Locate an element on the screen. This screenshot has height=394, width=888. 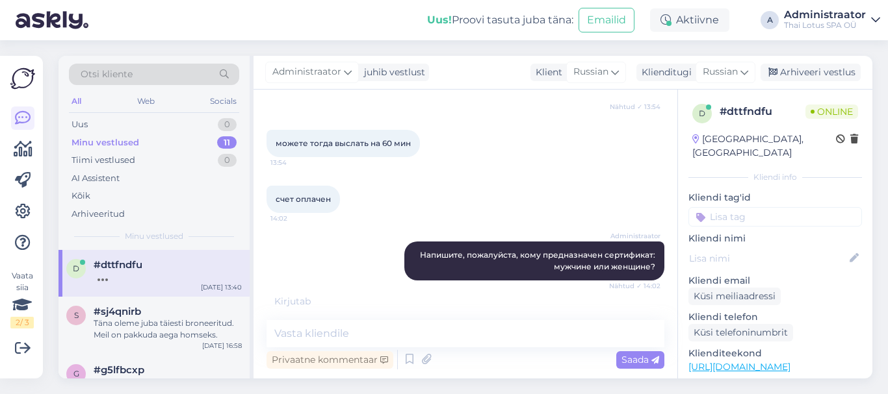
span: Online is located at coordinates (831, 112).